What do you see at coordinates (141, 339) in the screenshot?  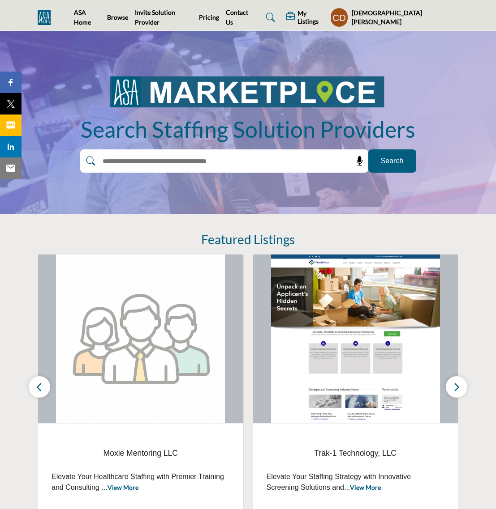 I see `img: Moxie Mentoring LLC` at bounding box center [141, 339].